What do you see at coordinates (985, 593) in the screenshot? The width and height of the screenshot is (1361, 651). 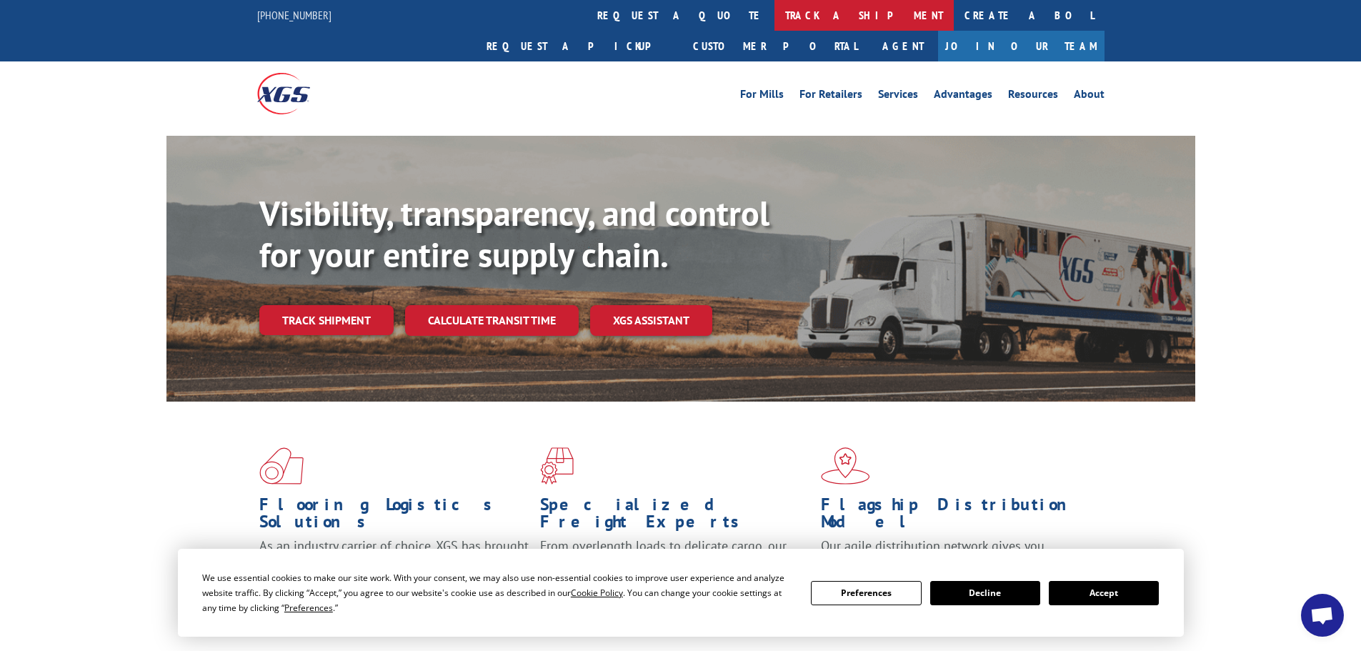 I see `button: Decline` at bounding box center [985, 593].